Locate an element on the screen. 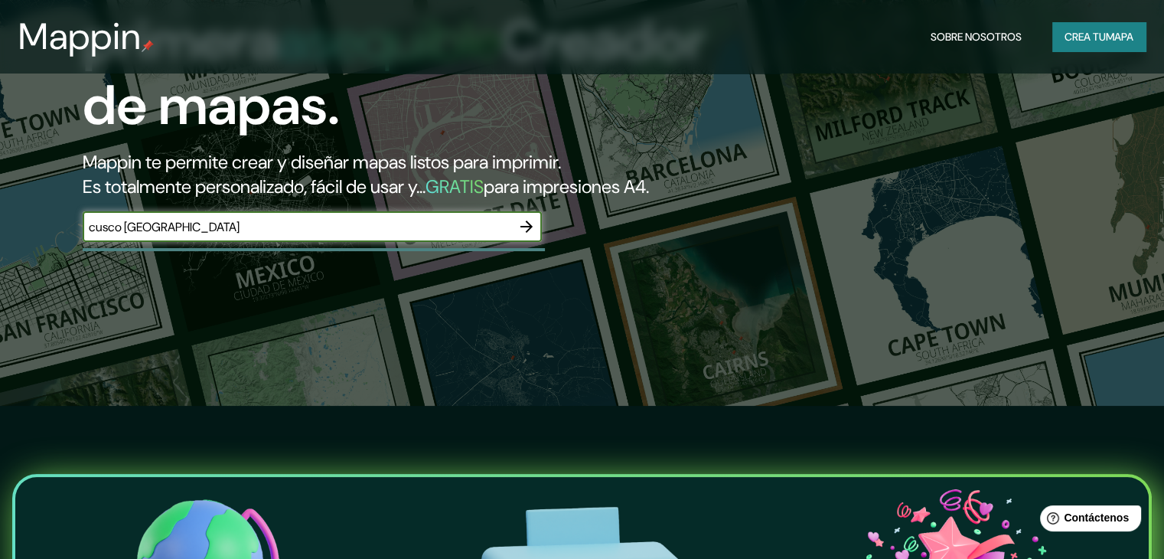  font: Crea tu is located at coordinates (1085, 37).